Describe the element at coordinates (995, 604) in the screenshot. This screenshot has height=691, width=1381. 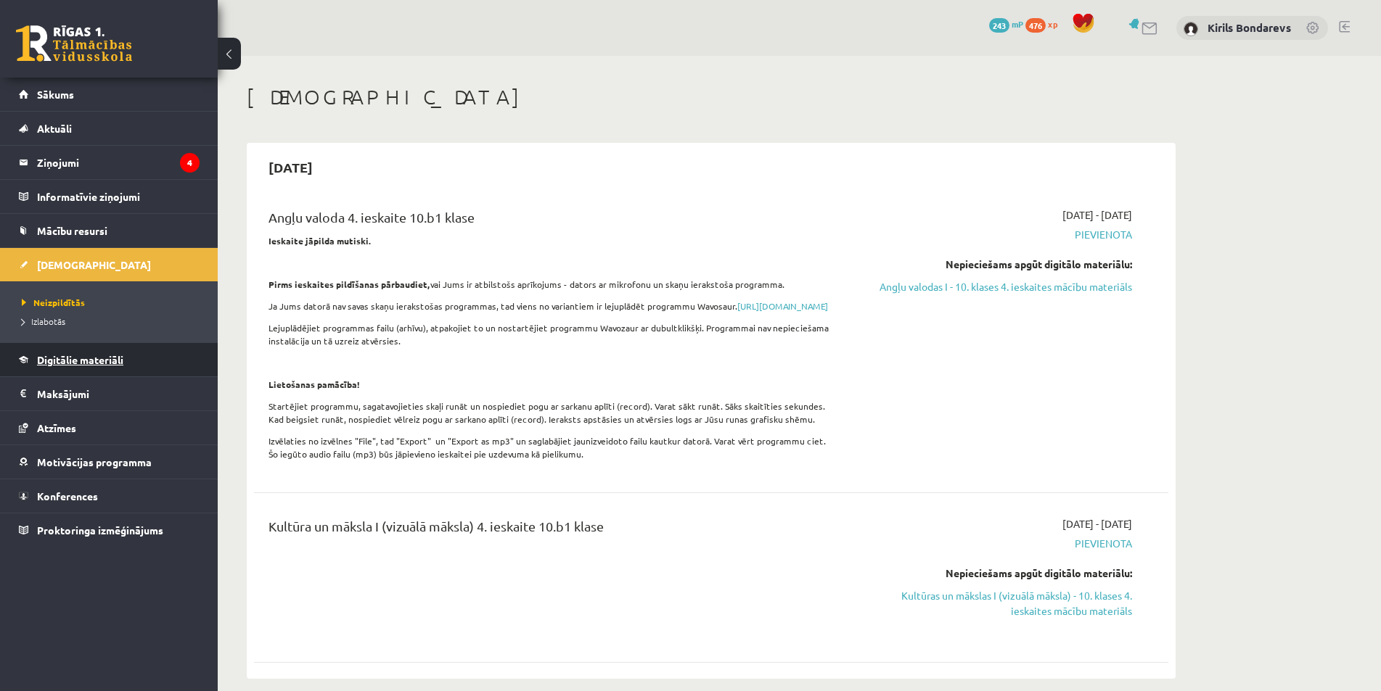
I see `a: Kultūras un mākslas I (vizuālā māksla) - 10. klases 4. ieskaites mācību materiāls` at that location.